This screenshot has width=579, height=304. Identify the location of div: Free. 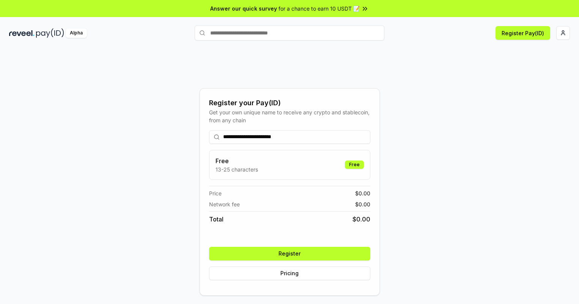
(354, 165).